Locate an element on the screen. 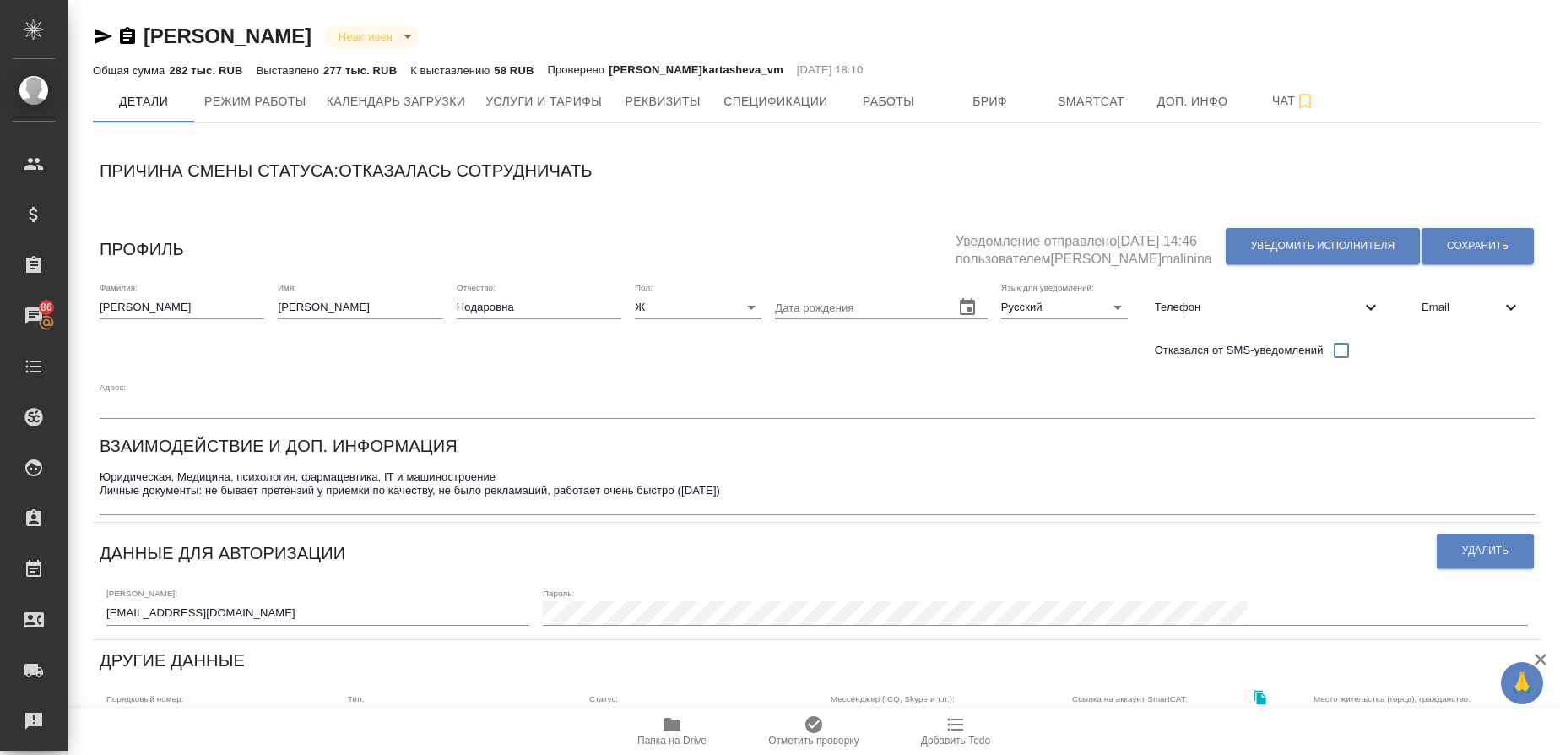 The width and height of the screenshot is (1560, 755). span: Бриф is located at coordinates (990, 101).